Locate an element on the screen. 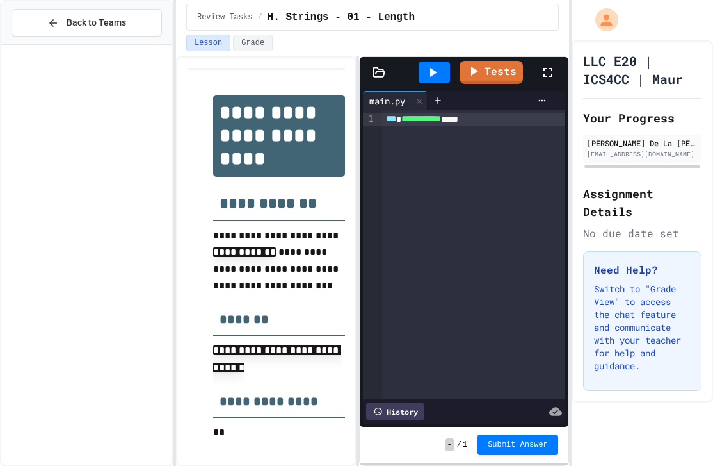 This screenshot has width=713, height=466. div: 1 is located at coordinates (369, 119).